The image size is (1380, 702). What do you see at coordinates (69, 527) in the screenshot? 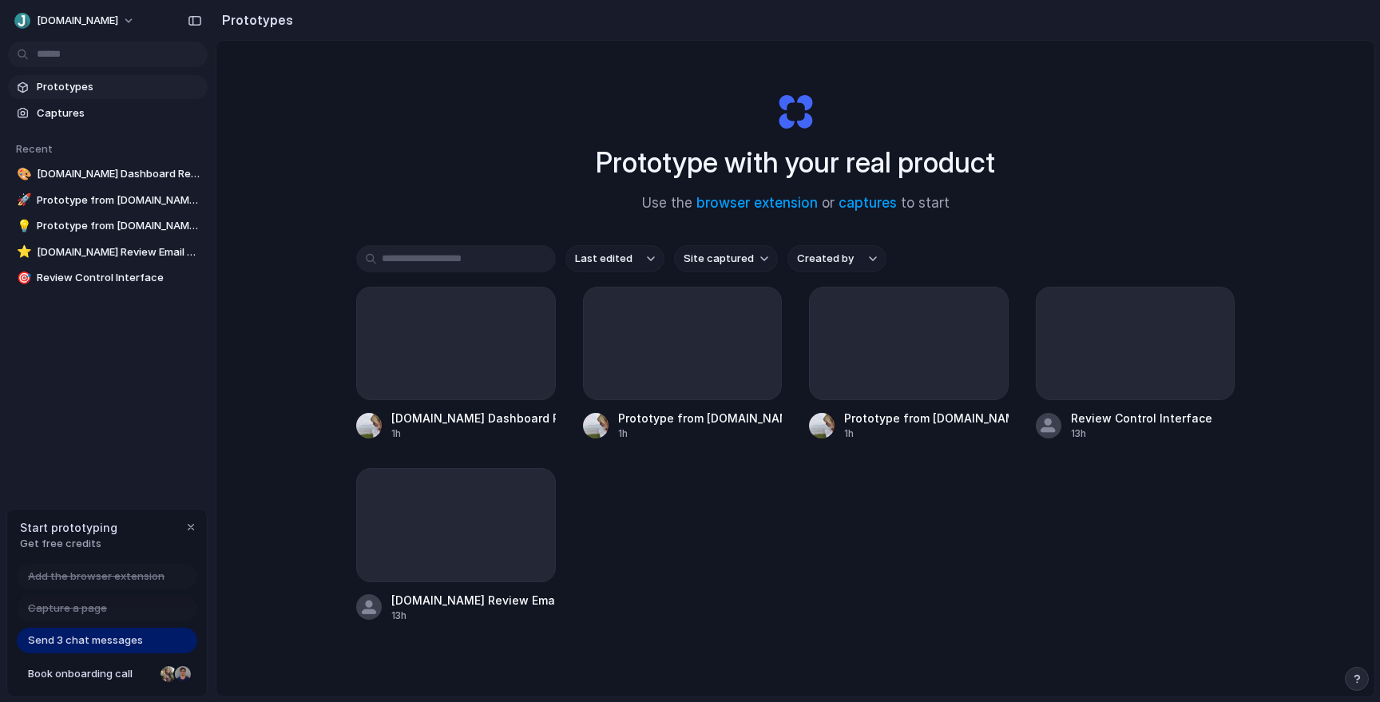
I see `span: Start prototyping` at bounding box center [69, 527].